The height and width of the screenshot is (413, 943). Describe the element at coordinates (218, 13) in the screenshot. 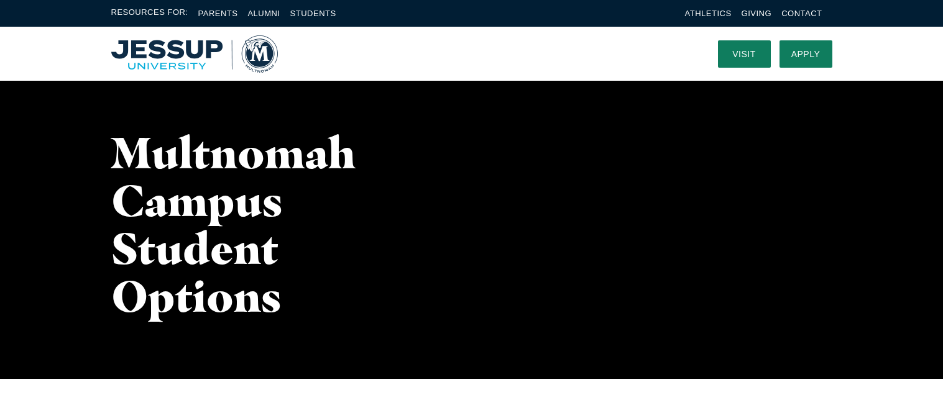

I see `a: Parents` at that location.